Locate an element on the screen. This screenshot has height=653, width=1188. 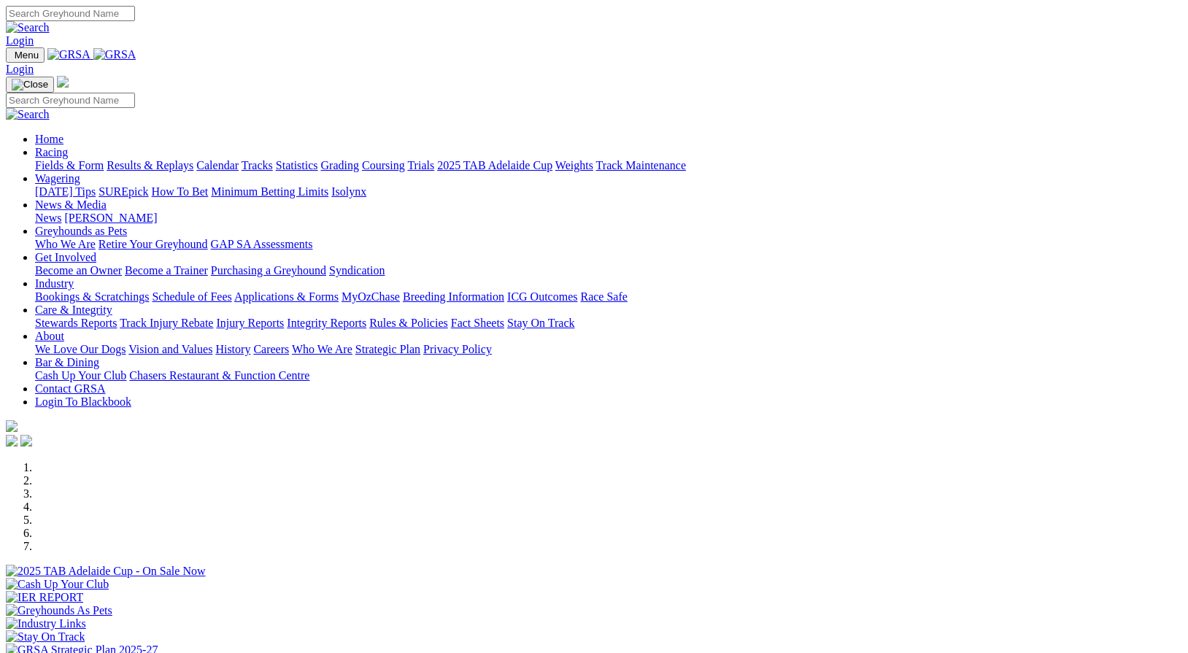
a: SUREpick is located at coordinates (123, 191).